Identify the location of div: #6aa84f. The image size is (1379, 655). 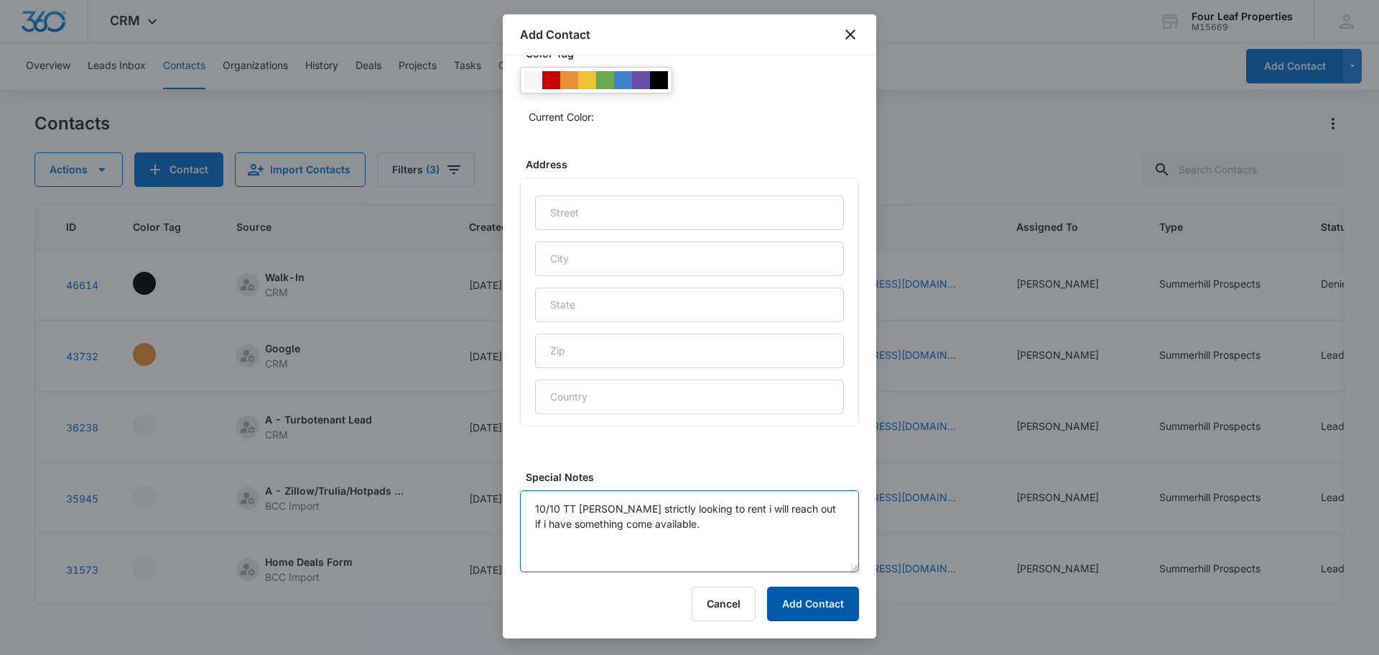
(605, 80).